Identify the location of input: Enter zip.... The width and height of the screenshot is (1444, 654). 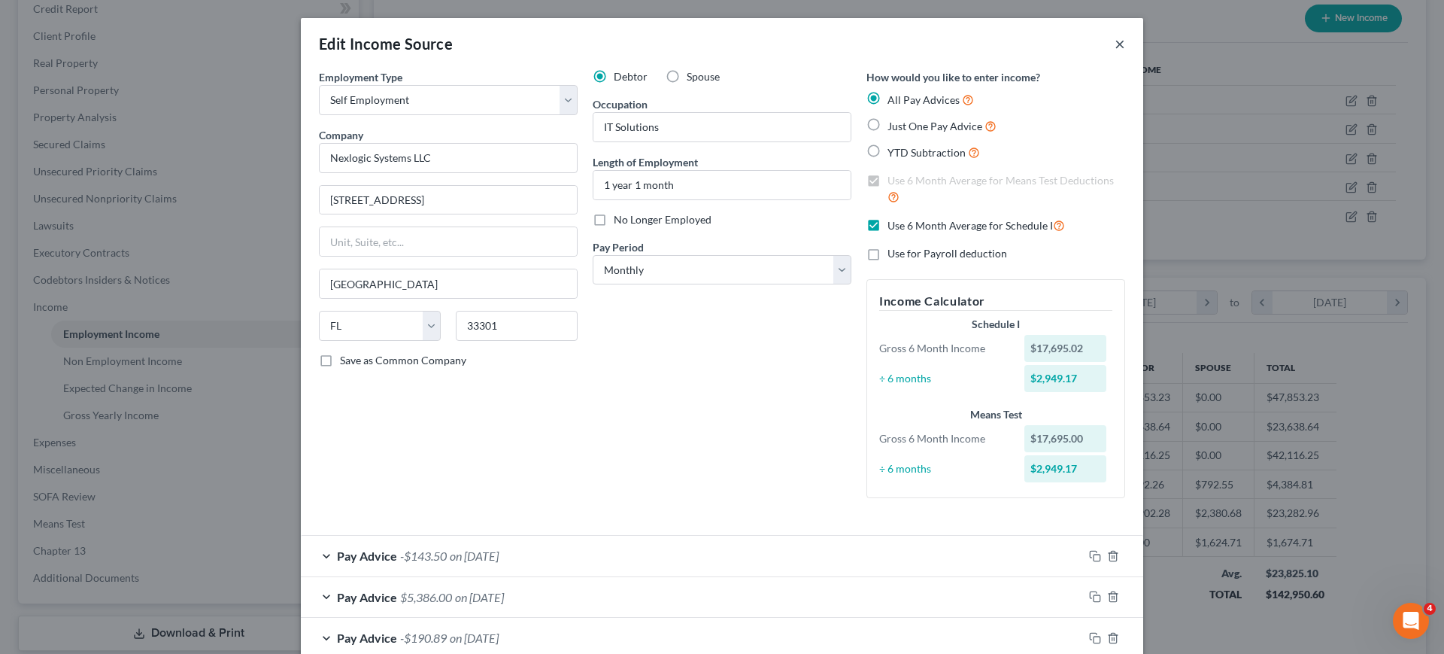
(517, 326).